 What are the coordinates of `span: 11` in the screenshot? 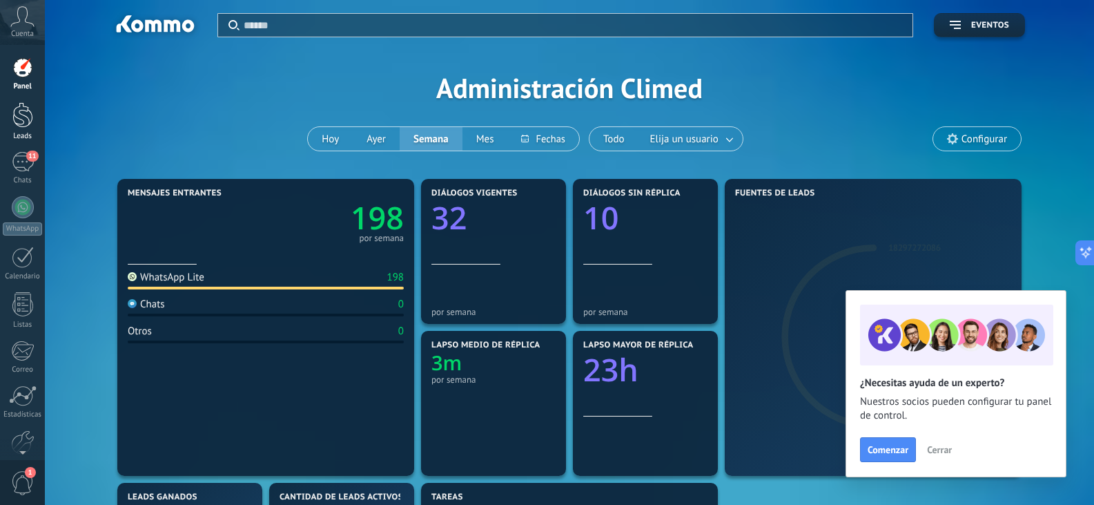 It's located at (32, 156).